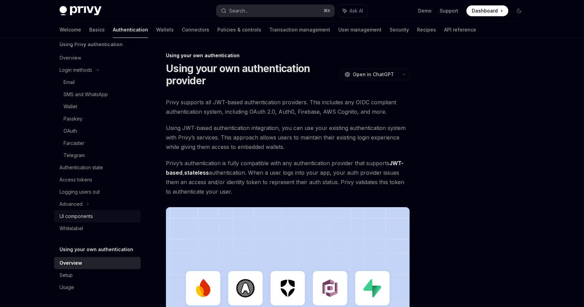 Image resolution: width=584 pixels, height=307 pixels. Describe the element at coordinates (67, 287) in the screenshot. I see `div: Usage` at that location.